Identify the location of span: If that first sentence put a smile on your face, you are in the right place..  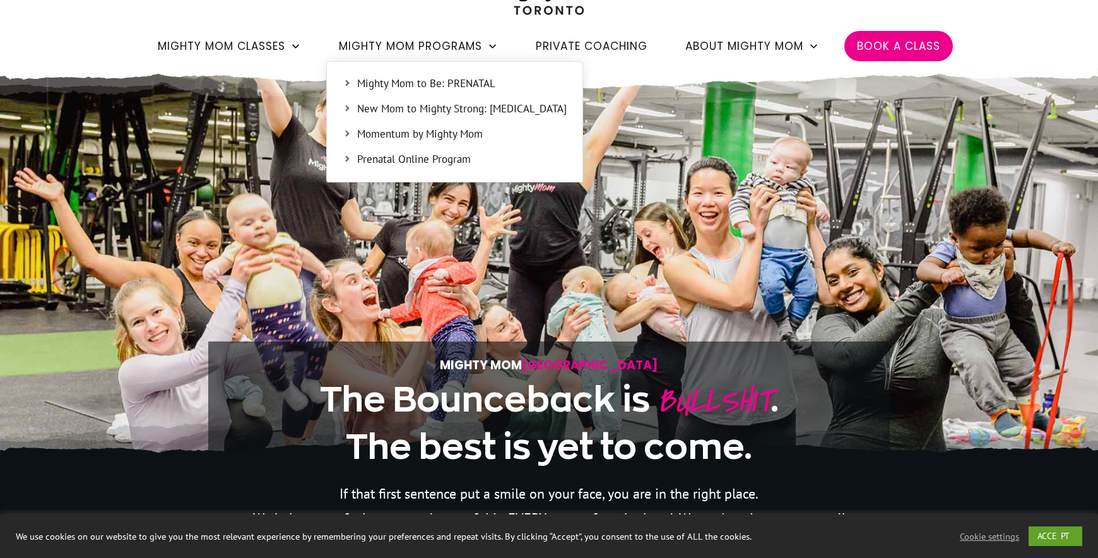
(549, 493).